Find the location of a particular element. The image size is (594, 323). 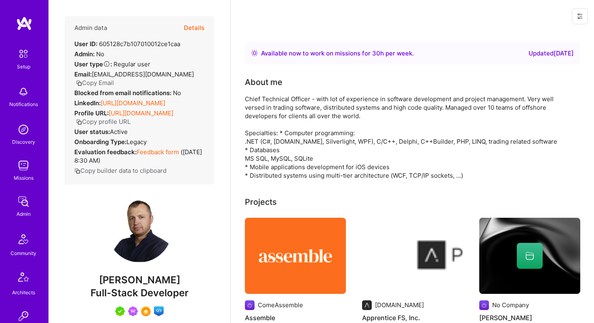

img: Community is located at coordinates (23, 239).